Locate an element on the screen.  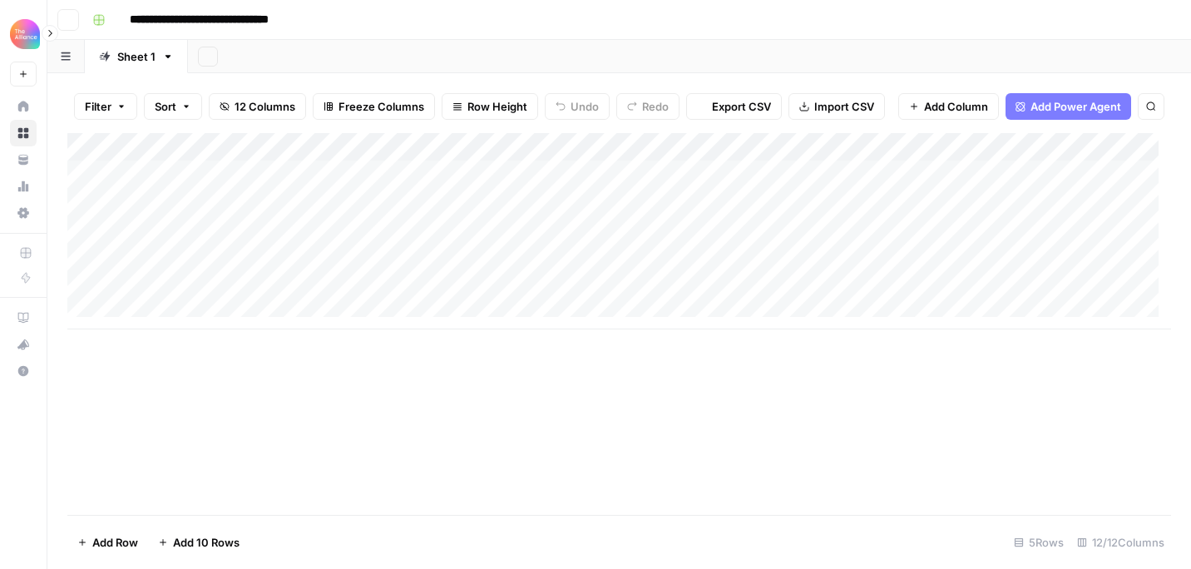
span: Row Height is located at coordinates (497, 106).